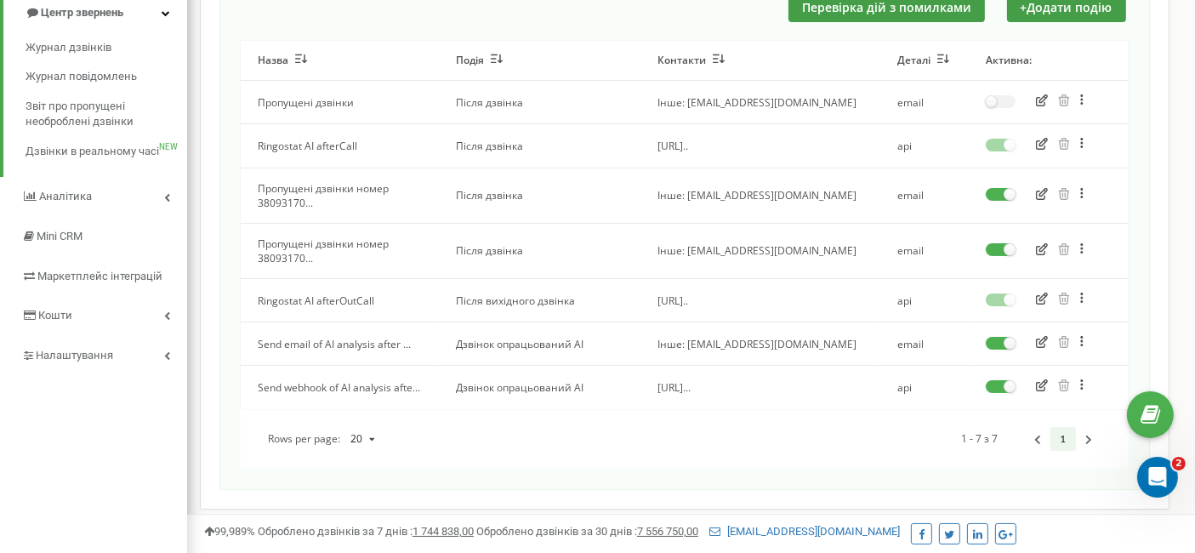  Describe the element at coordinates (443, 531) in the screenshot. I see `u: 1 744 838,00` at that location.